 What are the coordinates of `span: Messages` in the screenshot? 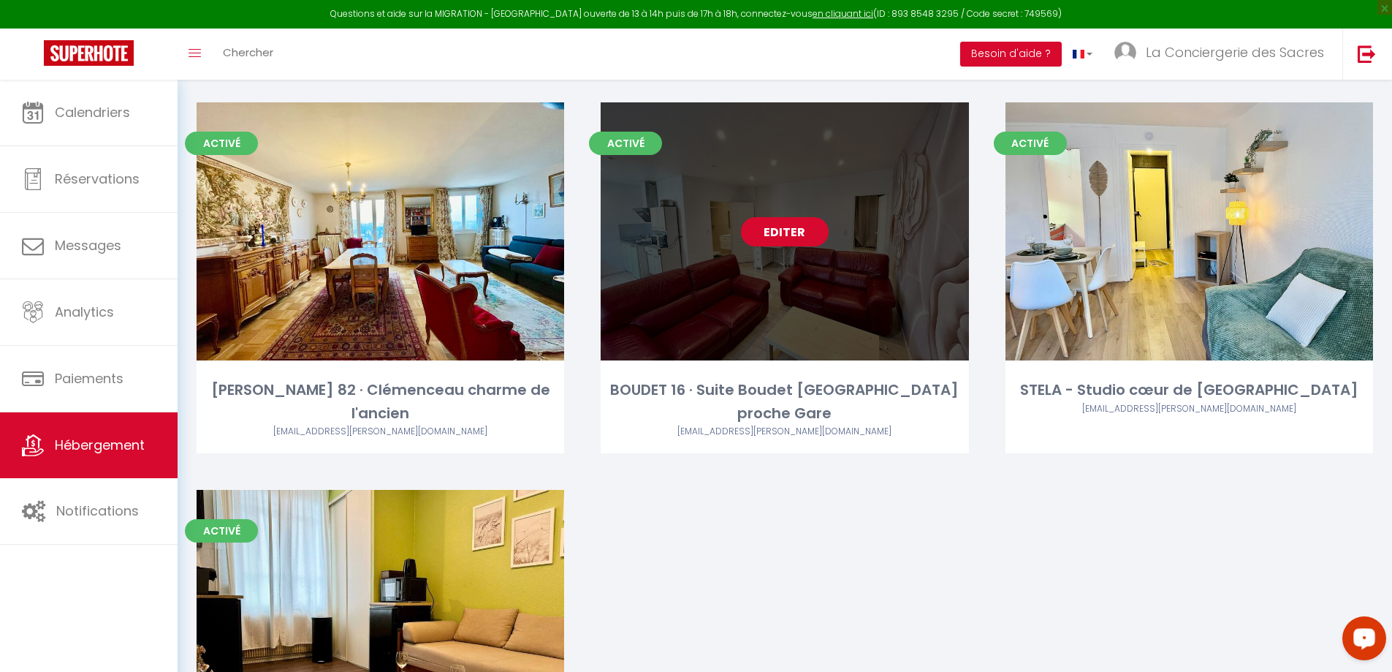 It's located at (88, 245).